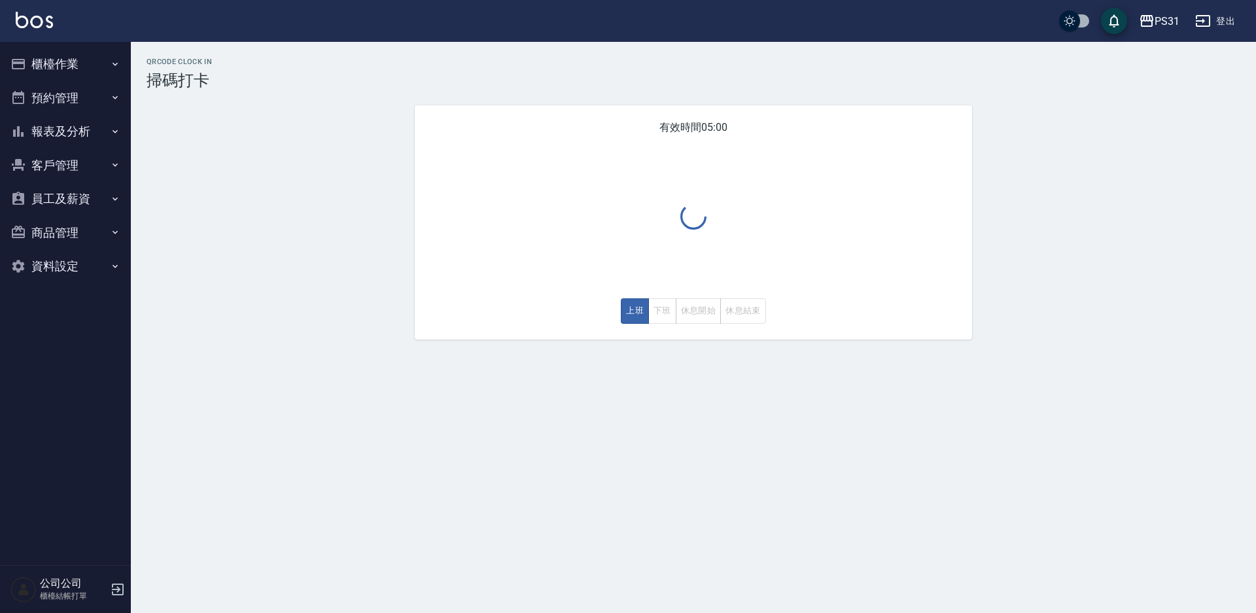  Describe the element at coordinates (24, 589) in the screenshot. I see `img: Person` at that location.